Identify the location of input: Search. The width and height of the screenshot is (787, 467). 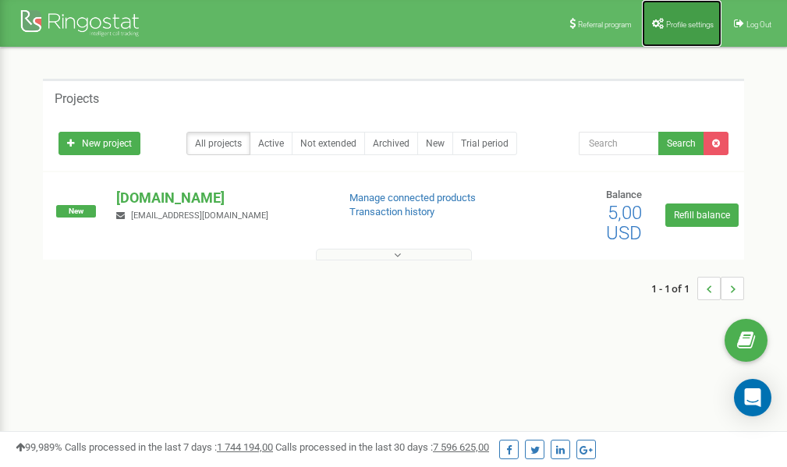
(618, 143).